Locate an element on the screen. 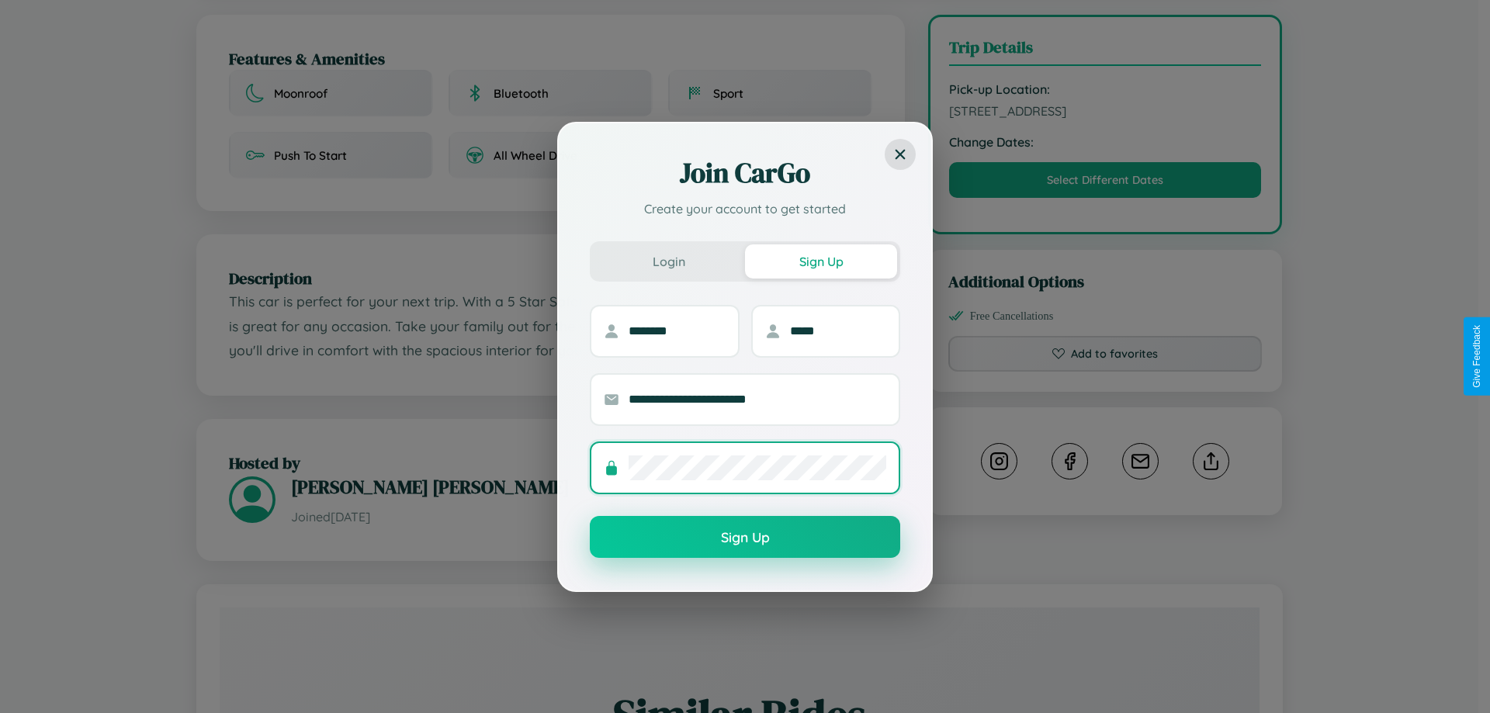 The width and height of the screenshot is (1490, 713). button: Login is located at coordinates (669, 262).